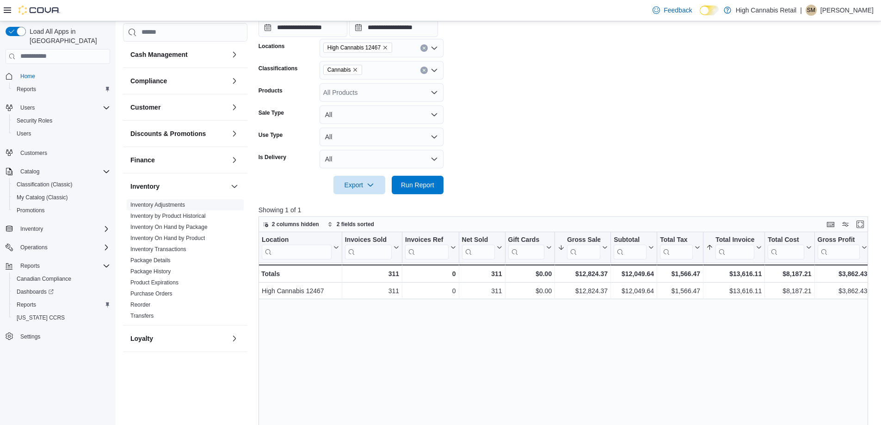 Image resolution: width=881 pixels, height=425 pixels. Describe the element at coordinates (385, 48) in the screenshot. I see `button: Remove High Cannabis 12467 from selection in this group` at that location.